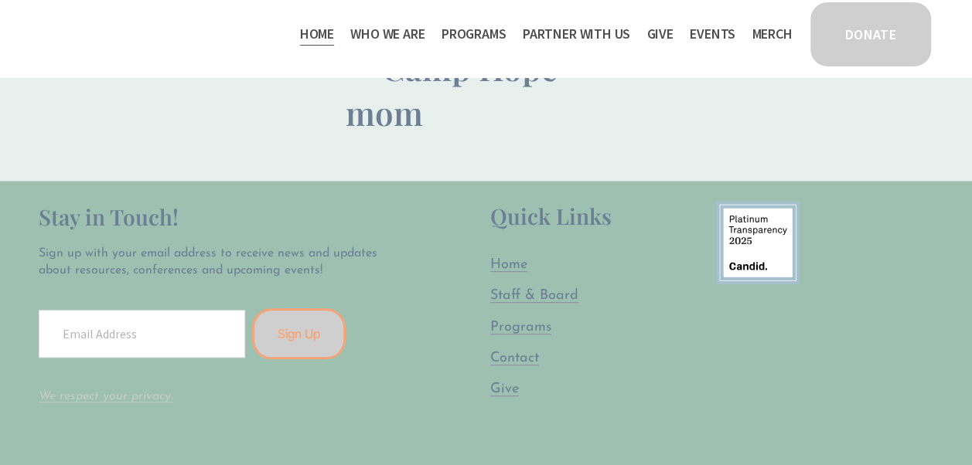 The width and height of the screenshot is (972, 465). I want to click on h2: Stay in Touch!, so click(222, 217).